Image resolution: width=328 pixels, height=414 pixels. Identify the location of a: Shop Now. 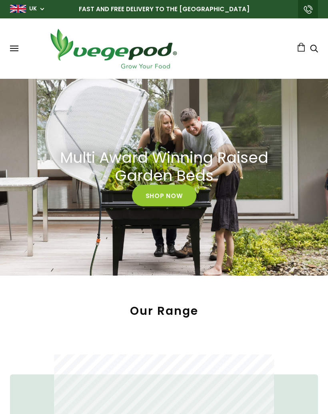
(164, 195).